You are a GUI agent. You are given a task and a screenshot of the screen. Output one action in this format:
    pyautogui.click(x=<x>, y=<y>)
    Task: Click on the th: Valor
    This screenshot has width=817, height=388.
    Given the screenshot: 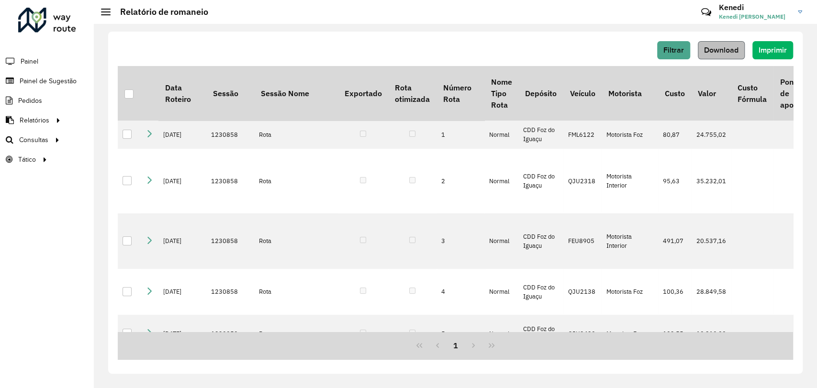 What is the action you would take?
    pyautogui.click(x=711, y=93)
    